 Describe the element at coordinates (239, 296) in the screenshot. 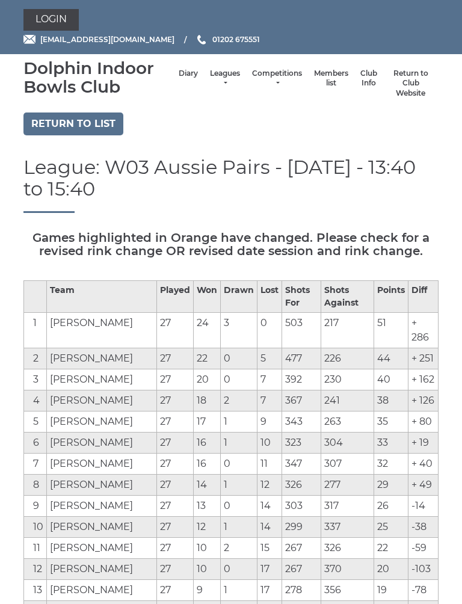

I see `th: Drawn` at that location.